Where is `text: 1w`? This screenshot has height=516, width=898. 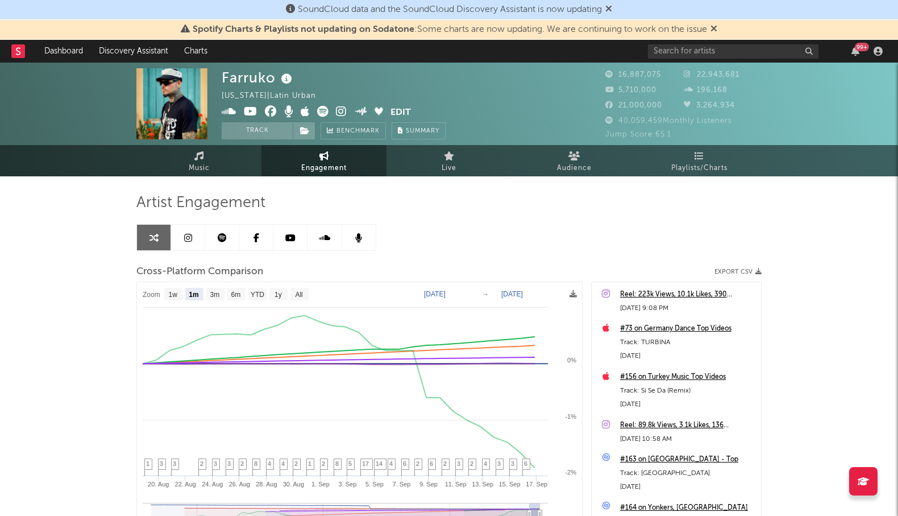 text: 1w is located at coordinates (173, 295).